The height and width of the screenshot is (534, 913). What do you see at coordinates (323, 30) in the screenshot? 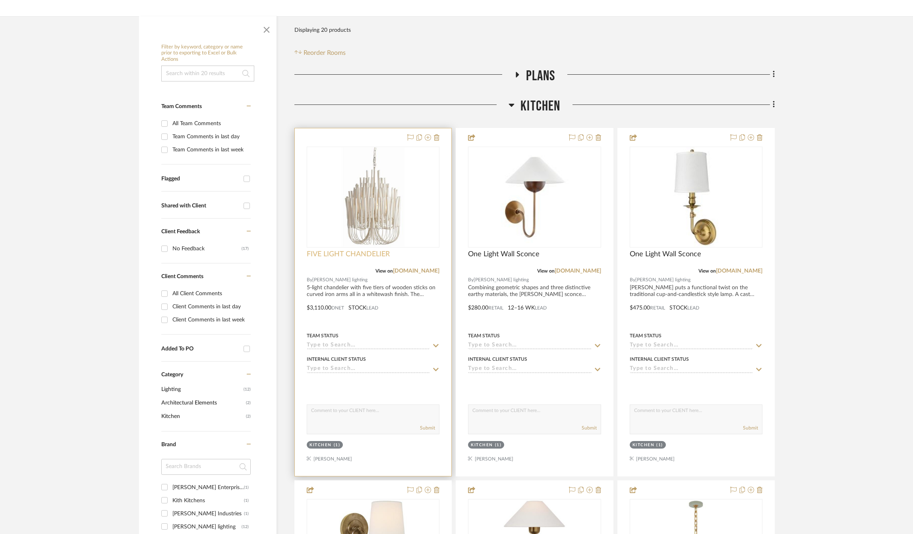
I see `div: Displaying 20 products` at bounding box center [323, 30].